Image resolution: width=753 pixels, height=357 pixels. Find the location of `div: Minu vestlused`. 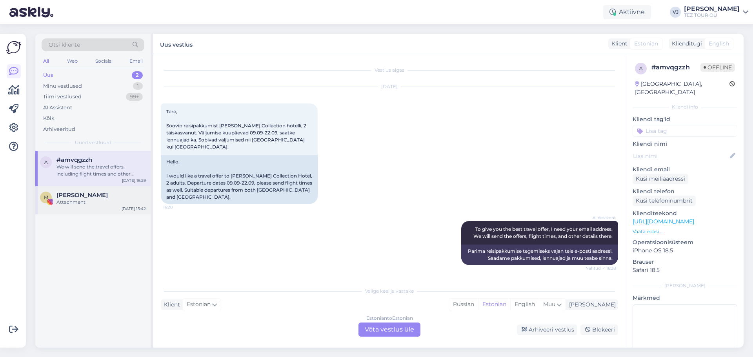

div: Minu vestlused is located at coordinates (62, 86).